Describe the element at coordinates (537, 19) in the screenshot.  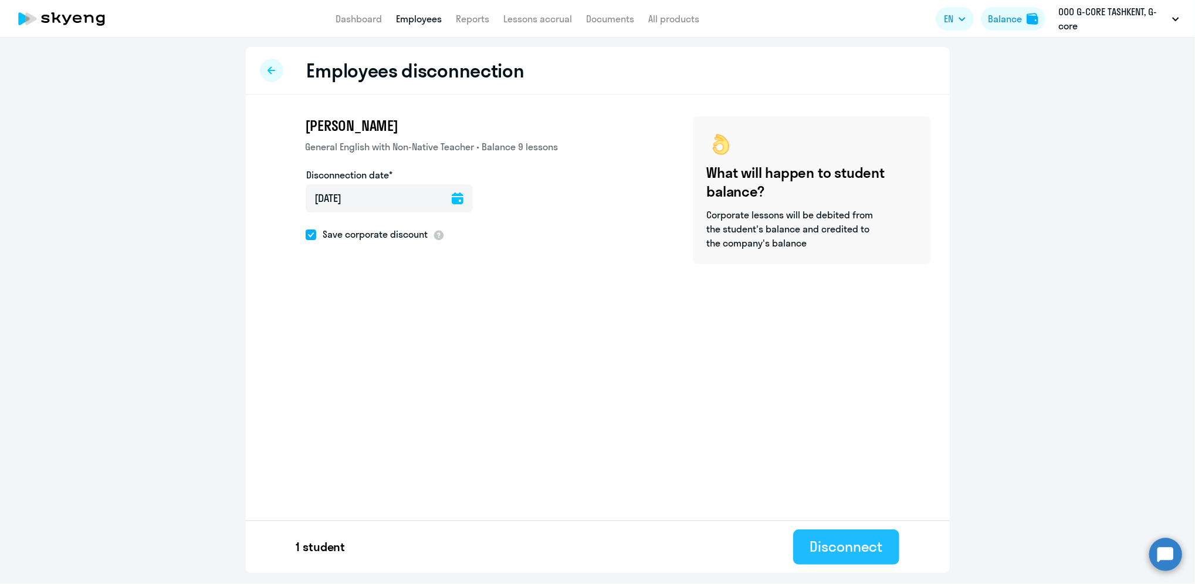
I see `a: Lessons accrual` at that location.